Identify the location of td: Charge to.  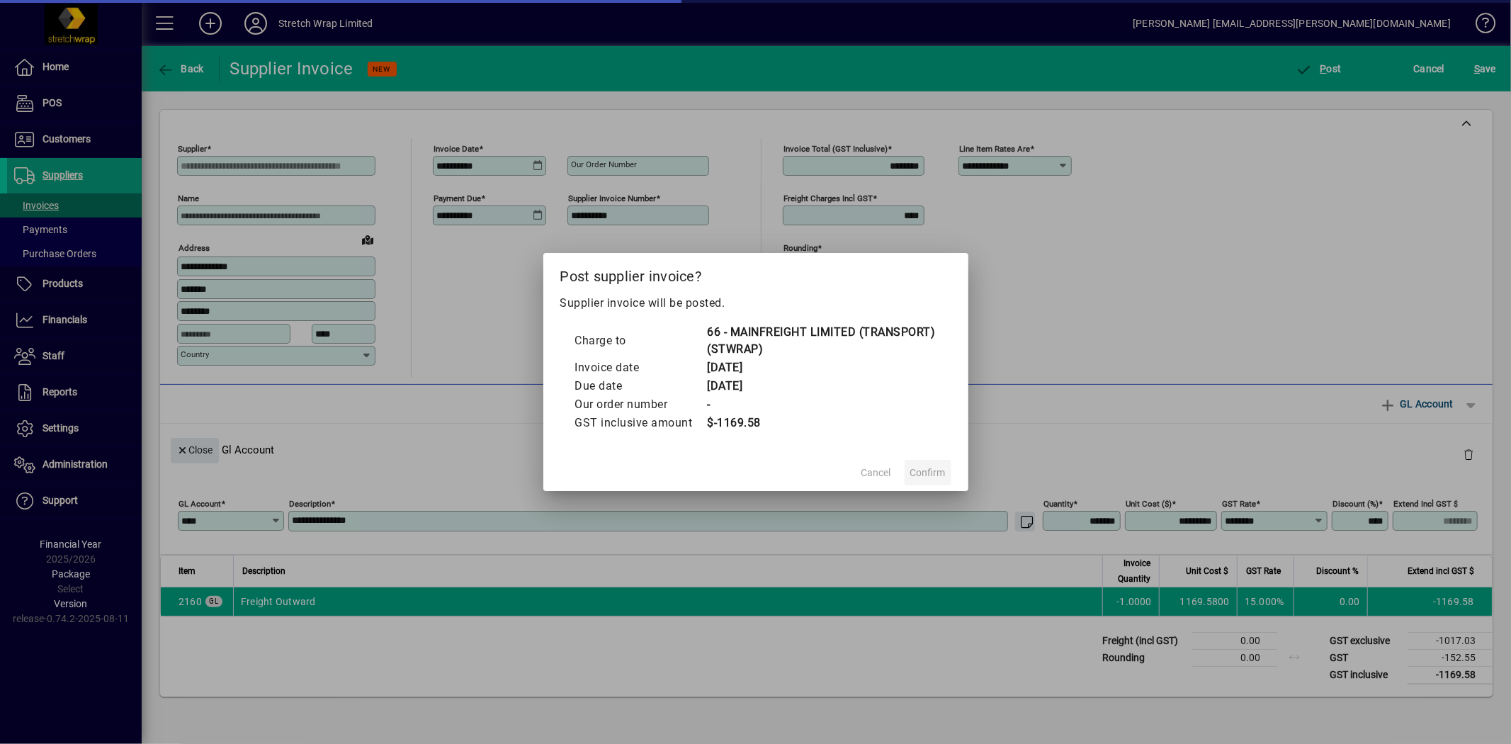
(641, 341).